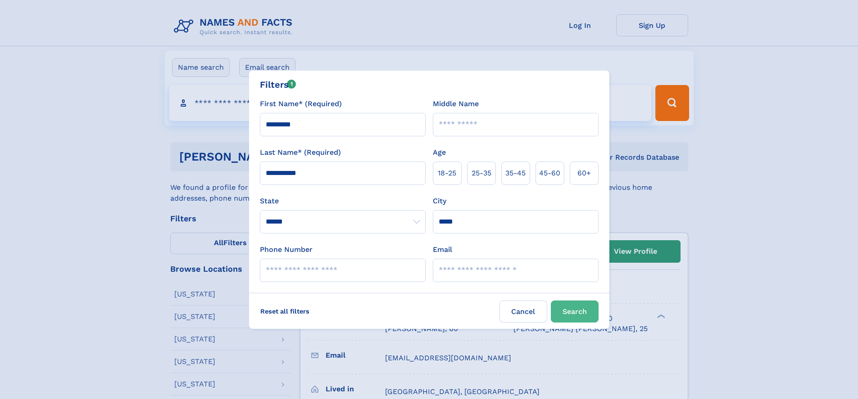 This screenshot has width=858, height=399. Describe the element at coordinates (574, 312) in the screenshot. I see `button: Search` at that location.